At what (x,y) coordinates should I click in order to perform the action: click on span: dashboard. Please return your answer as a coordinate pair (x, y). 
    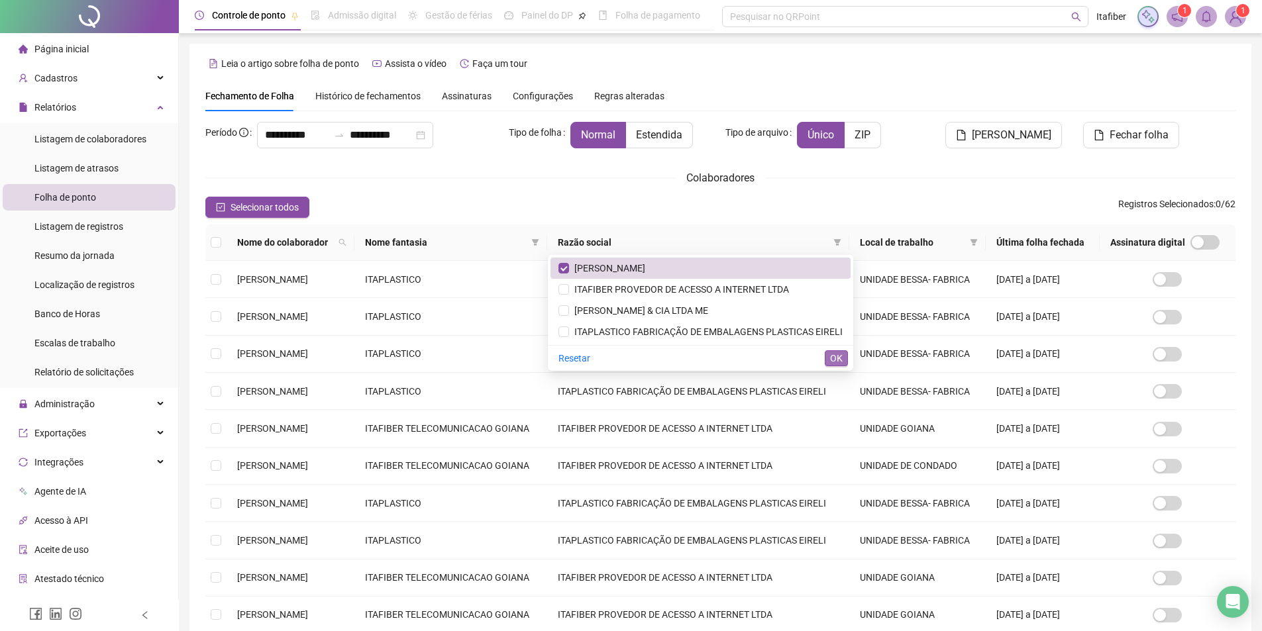
    Looking at the image, I should click on (509, 15).